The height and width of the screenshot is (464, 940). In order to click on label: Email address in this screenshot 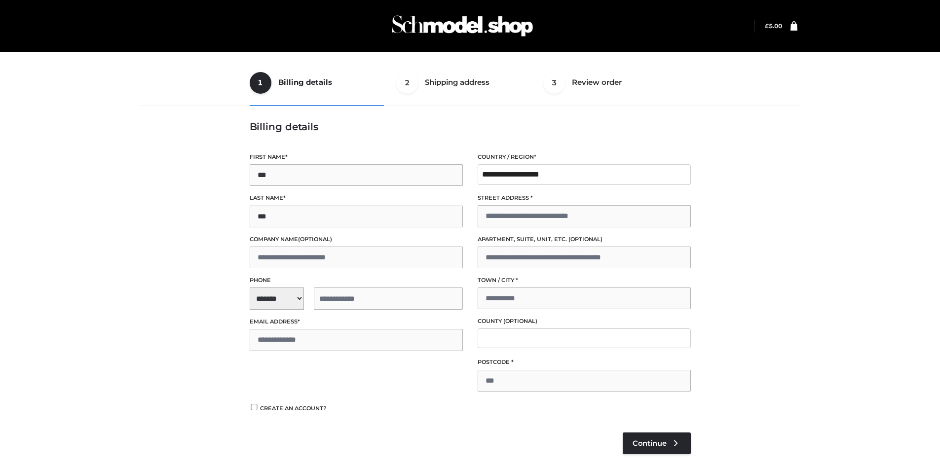, I will do `click(356, 322)`.